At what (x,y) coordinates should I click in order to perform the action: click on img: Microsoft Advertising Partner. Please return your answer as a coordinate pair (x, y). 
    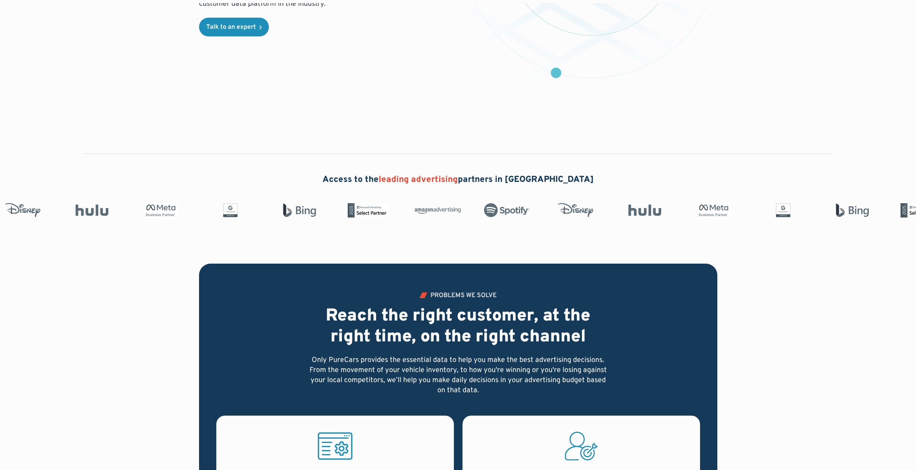
    Looking at the image, I should click on (368, 210).